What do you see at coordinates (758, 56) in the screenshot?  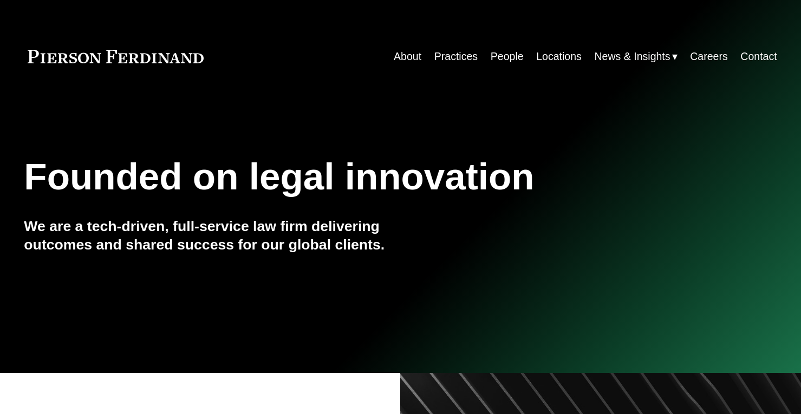 I see `a: Contact` at bounding box center [758, 56].